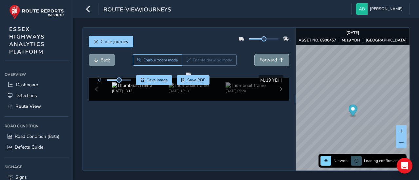 Image resolution: width=419 pixels, height=180 pixels. Describe the element at coordinates (351, 40) in the screenshot. I see `strong: MJ19 YDH` at that location.